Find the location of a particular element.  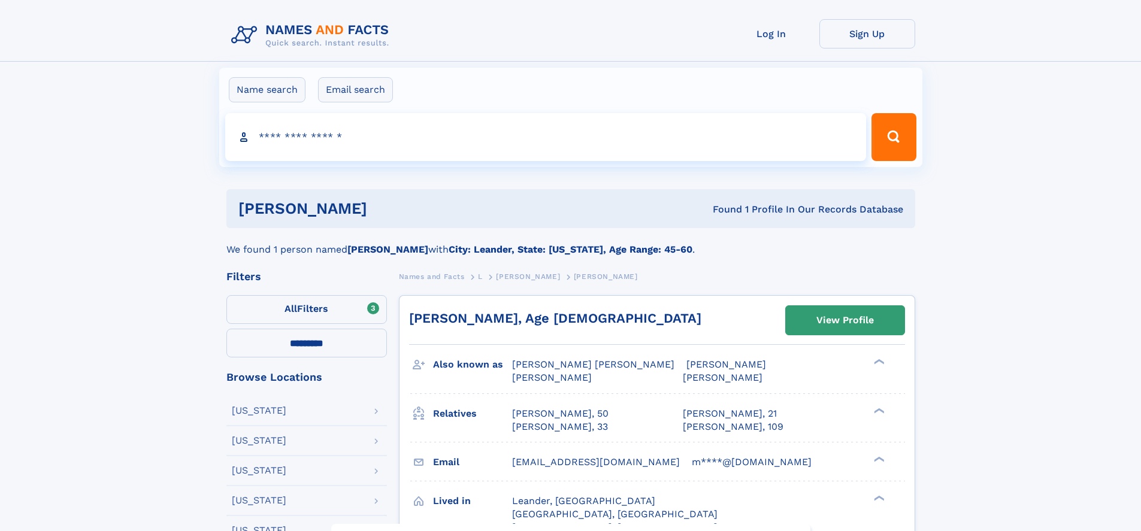

div: We found 1 person named with . is located at coordinates (571, 243).